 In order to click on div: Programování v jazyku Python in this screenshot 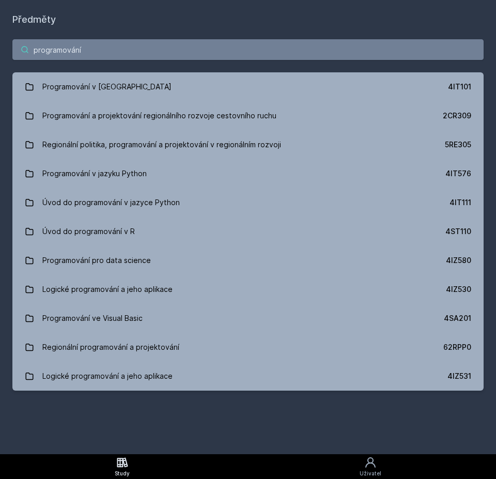, I will do `click(95, 174)`.